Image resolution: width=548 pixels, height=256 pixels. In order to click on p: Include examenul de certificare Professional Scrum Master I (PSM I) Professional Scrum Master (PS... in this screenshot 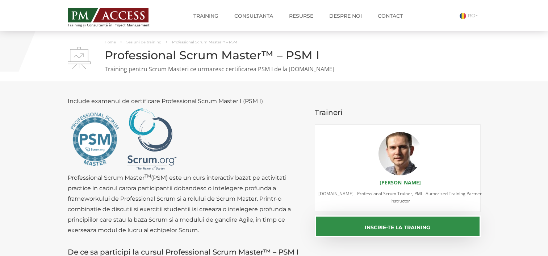, I will do `click(186, 166)`.